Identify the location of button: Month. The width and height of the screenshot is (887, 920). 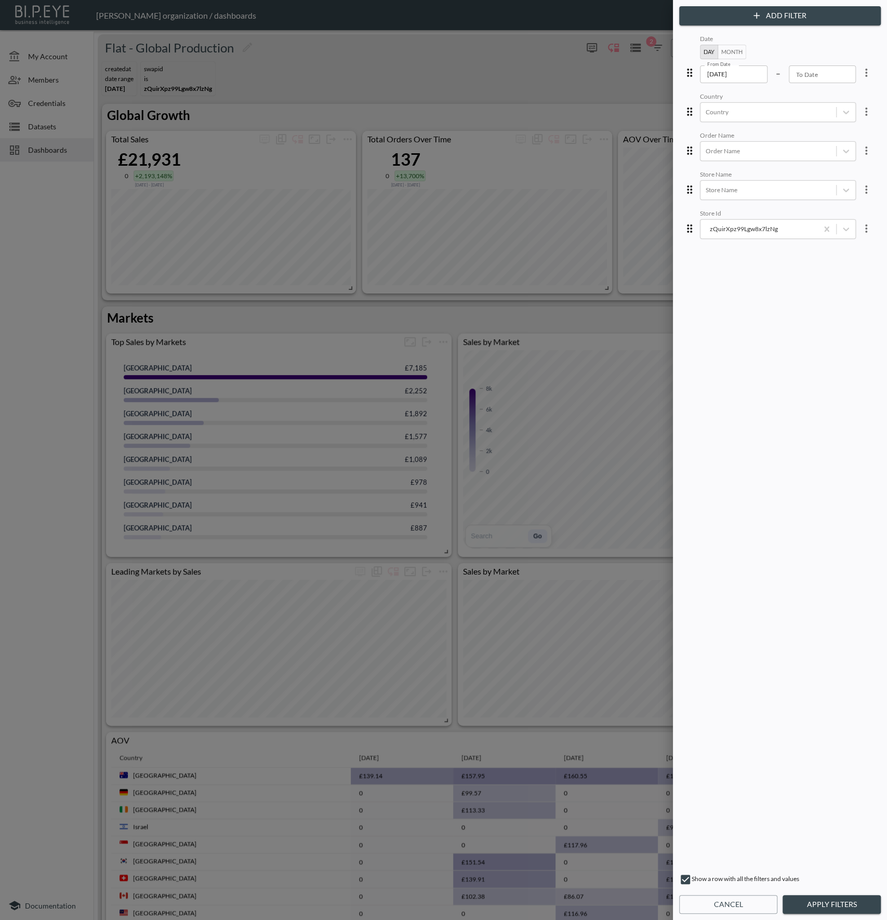
(731, 52).